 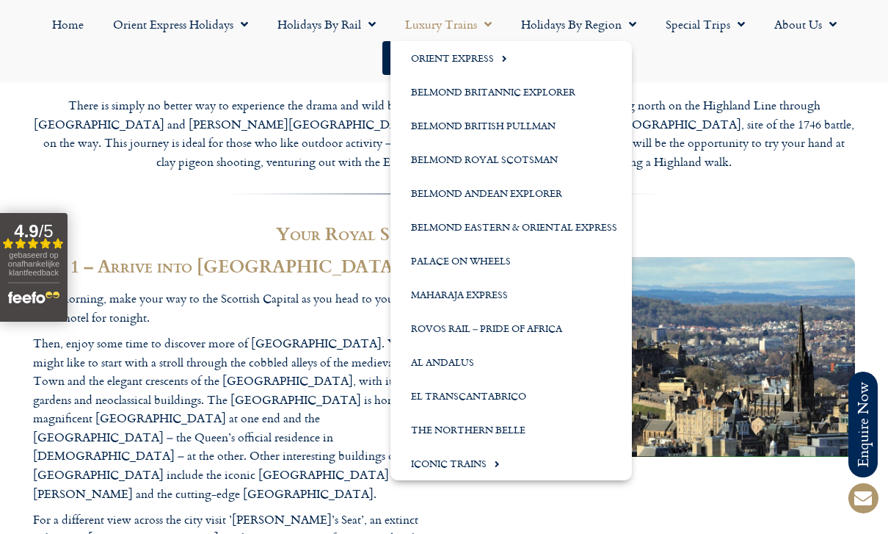 What do you see at coordinates (448, 24) in the screenshot?
I see `a: Luxury Trains` at bounding box center [448, 24].